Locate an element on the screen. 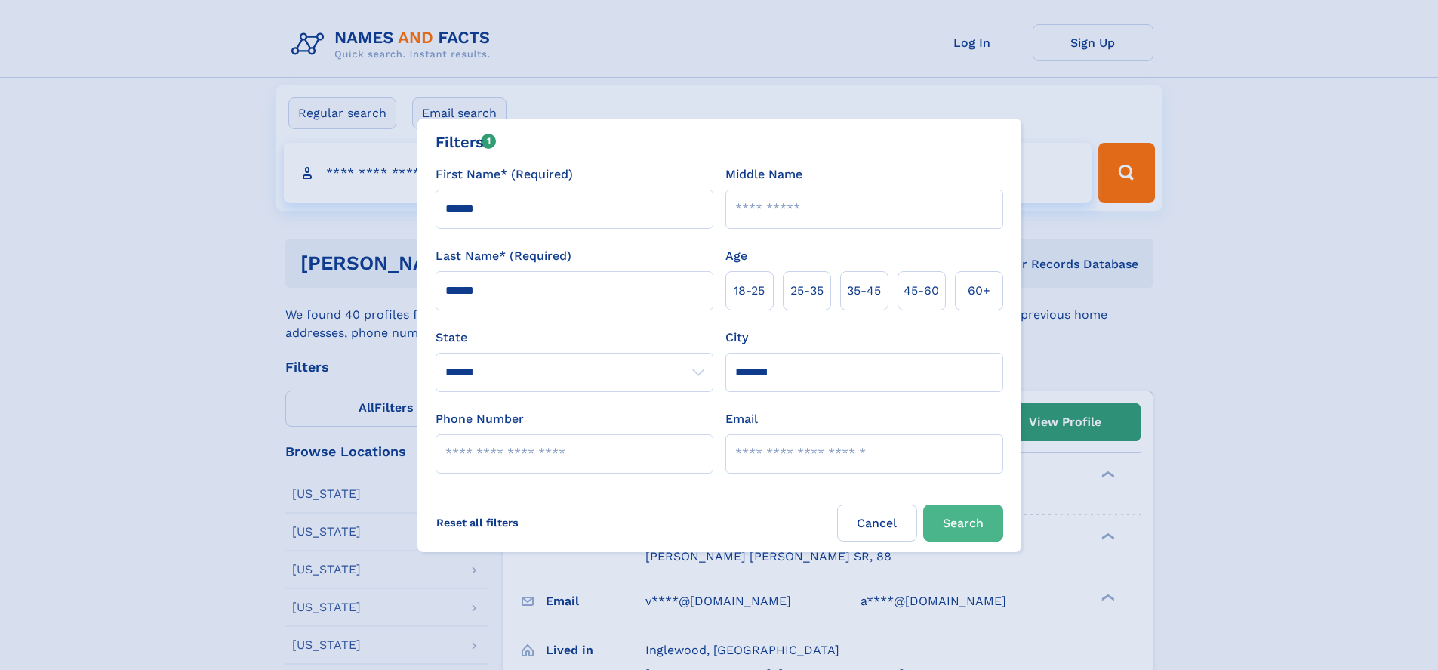  label: Middle Name is located at coordinates (764, 174).